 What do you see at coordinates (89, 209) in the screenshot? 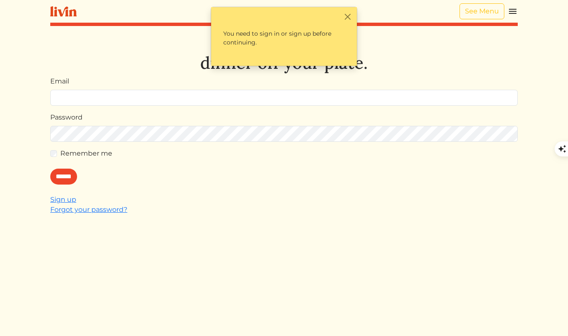
I see `a: Forgot your password?` at bounding box center [89, 209].